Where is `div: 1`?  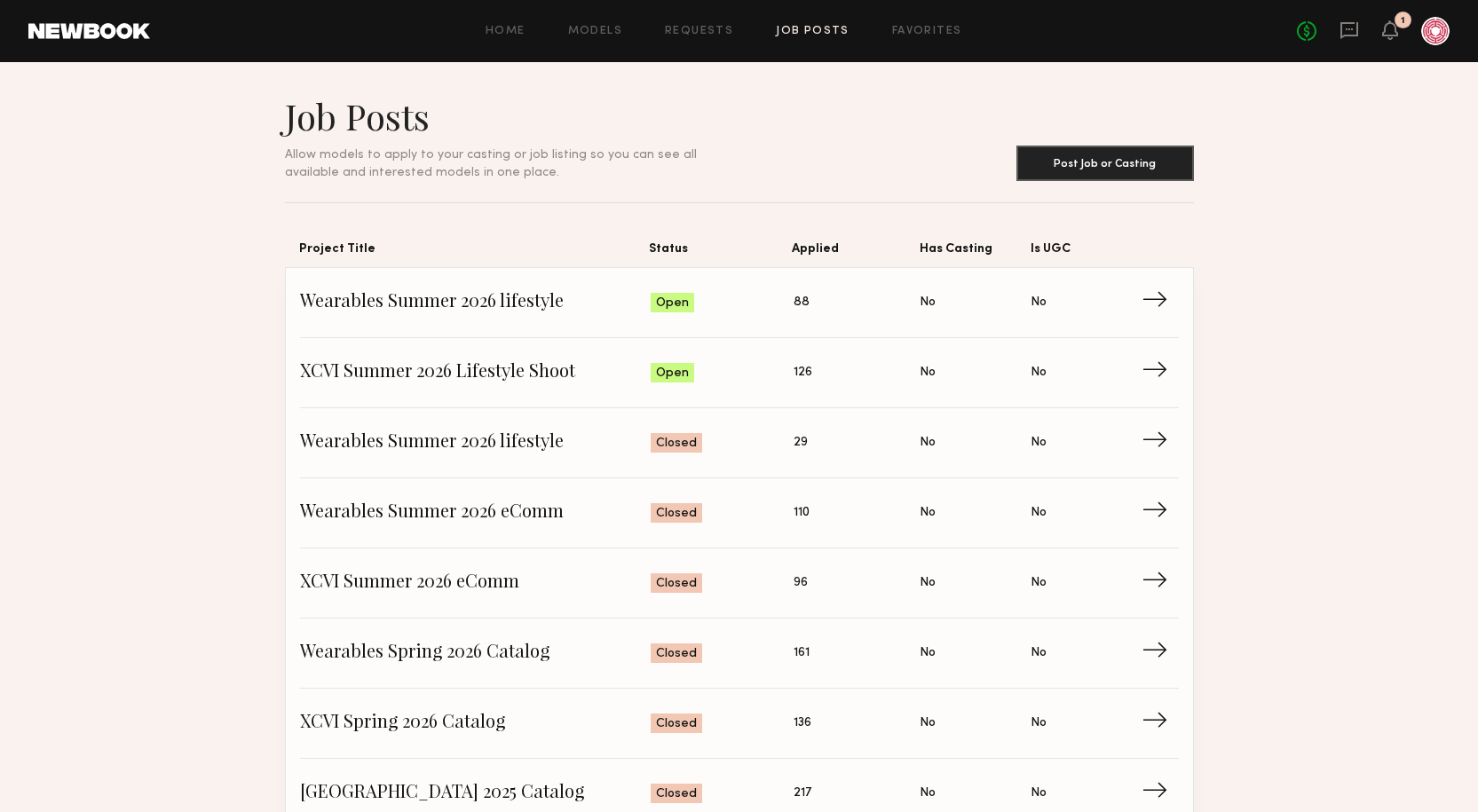 div: 1 is located at coordinates (1403, 20).